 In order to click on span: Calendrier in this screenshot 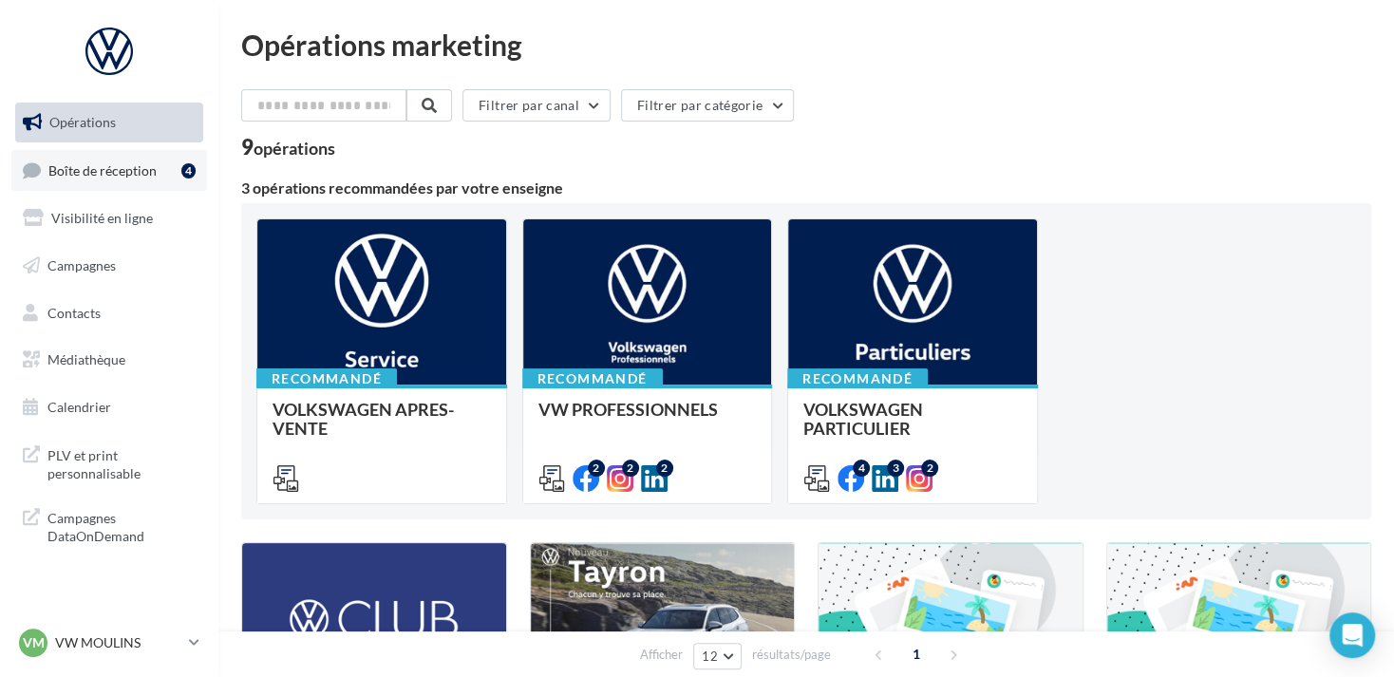, I will do `click(79, 407)`.